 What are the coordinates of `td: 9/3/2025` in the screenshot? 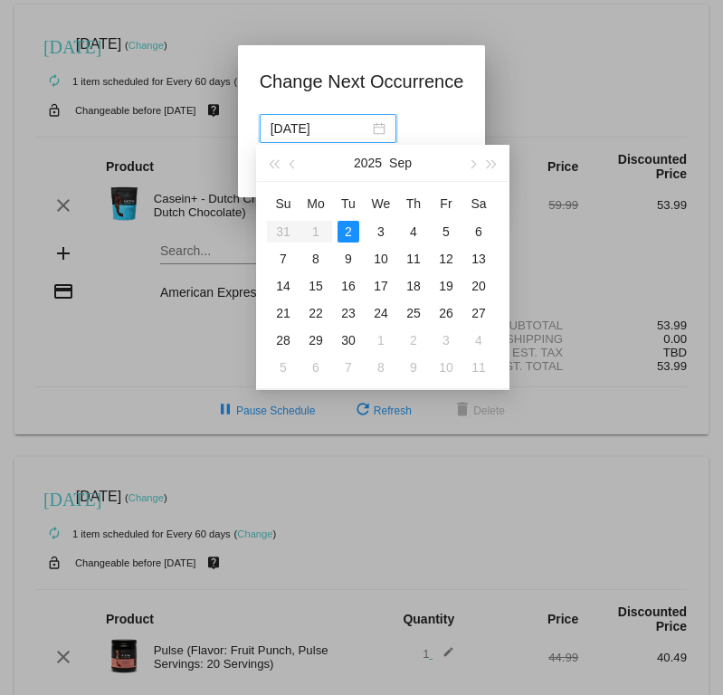 It's located at (381, 232).